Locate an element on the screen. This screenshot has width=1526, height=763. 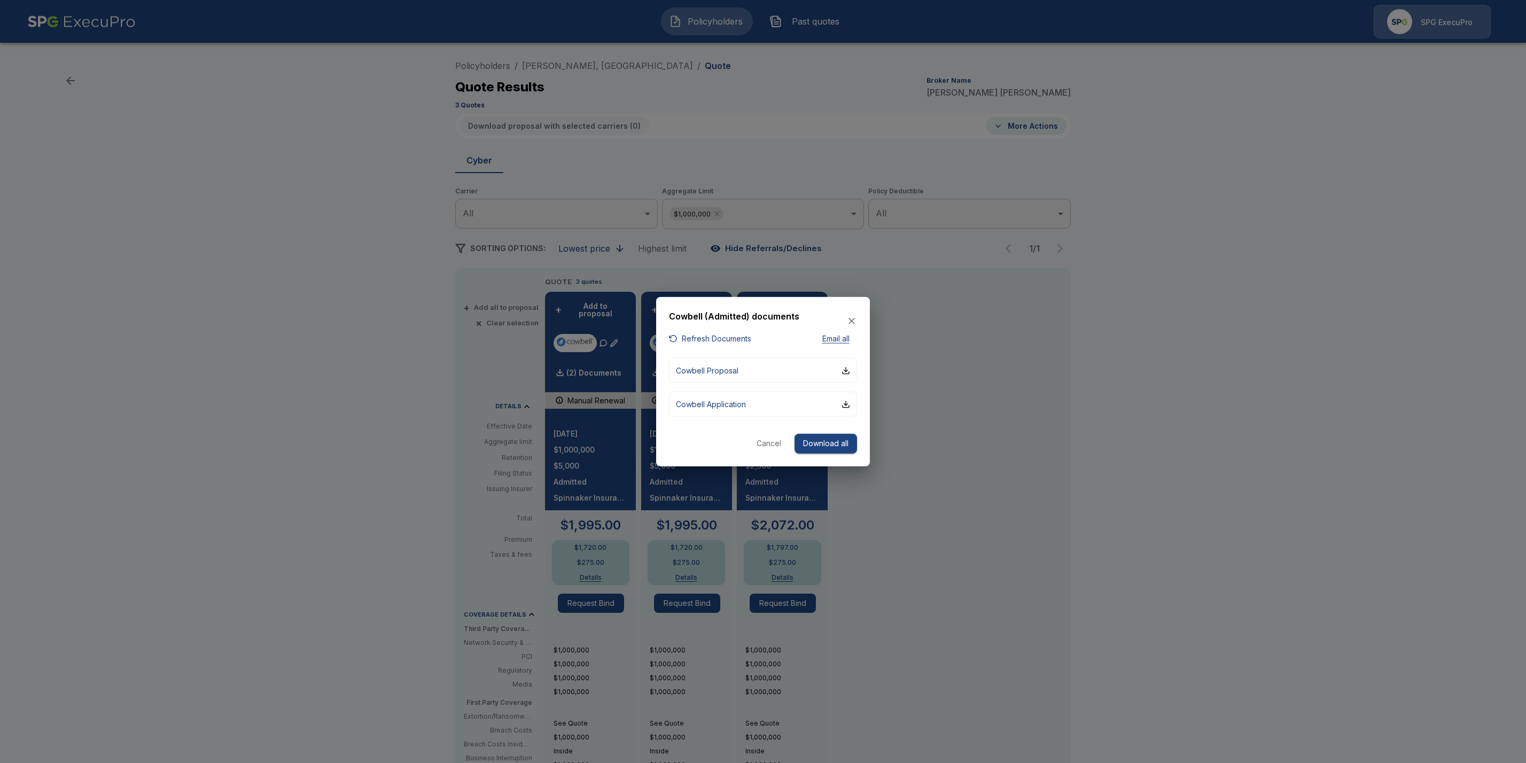
button: Cancel is located at coordinates (769, 444).